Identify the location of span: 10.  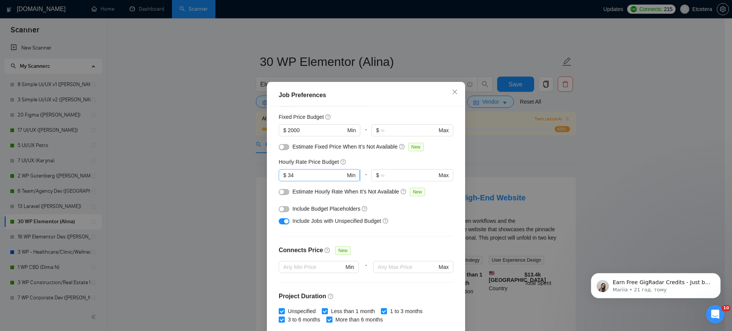
(726, 309).